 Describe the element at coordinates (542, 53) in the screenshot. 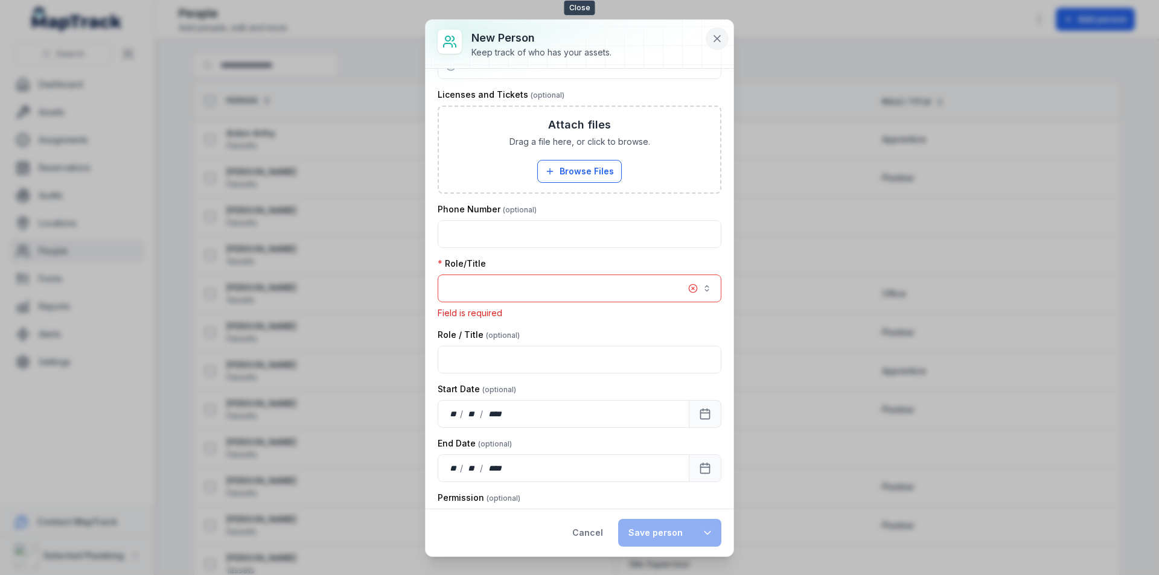

I see `div: Keep track of who has your assets.` at that location.